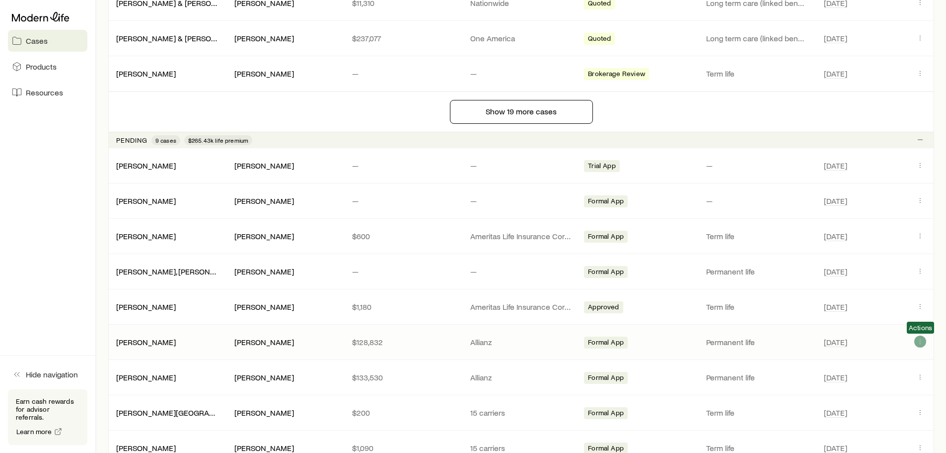 This screenshot has width=946, height=453. I want to click on span: Quoted, so click(600, 39).